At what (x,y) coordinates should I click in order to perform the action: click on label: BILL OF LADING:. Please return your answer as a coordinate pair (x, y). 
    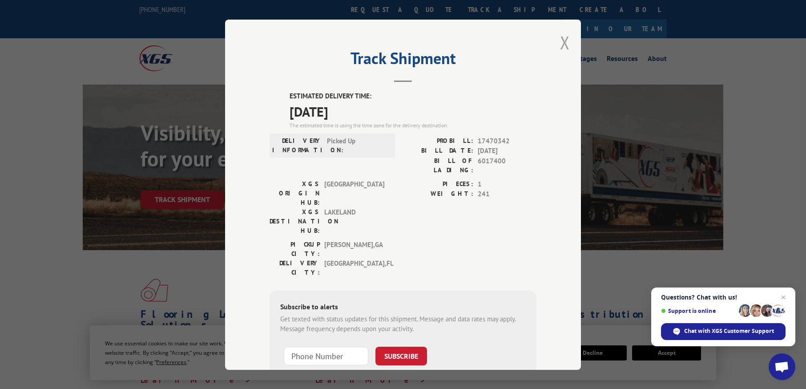
    Looking at the image, I should click on (438, 165).